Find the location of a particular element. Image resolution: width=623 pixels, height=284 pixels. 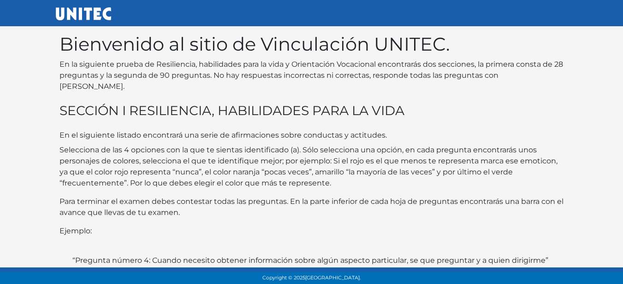

p: Ejemplo: is located at coordinates (312, 231).